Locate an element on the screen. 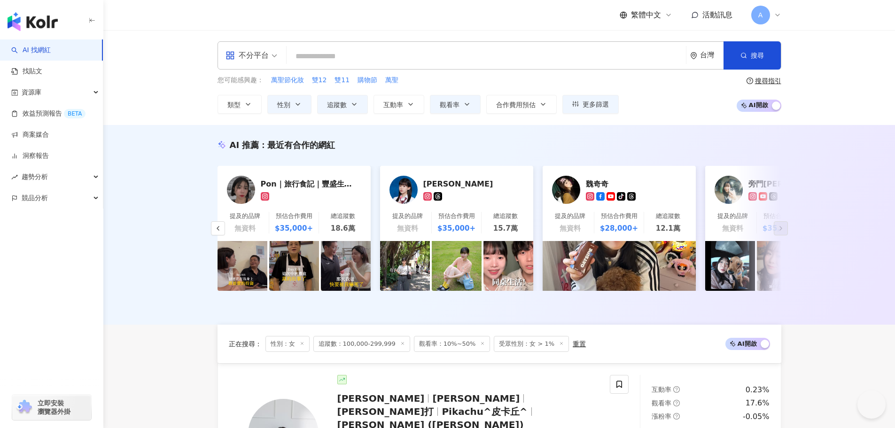 Image resolution: width=895 pixels, height=428 pixels. button: 雙12 is located at coordinates (319, 80).